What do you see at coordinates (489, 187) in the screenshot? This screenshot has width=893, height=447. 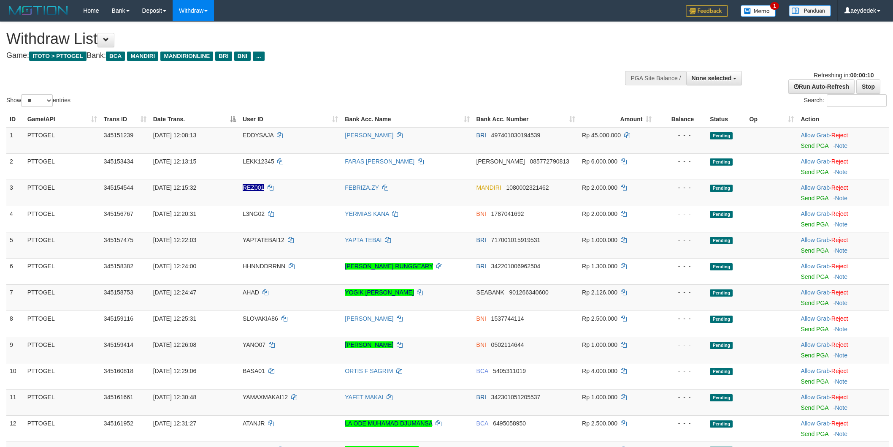 I see `span: MANDIRI` at bounding box center [489, 187].